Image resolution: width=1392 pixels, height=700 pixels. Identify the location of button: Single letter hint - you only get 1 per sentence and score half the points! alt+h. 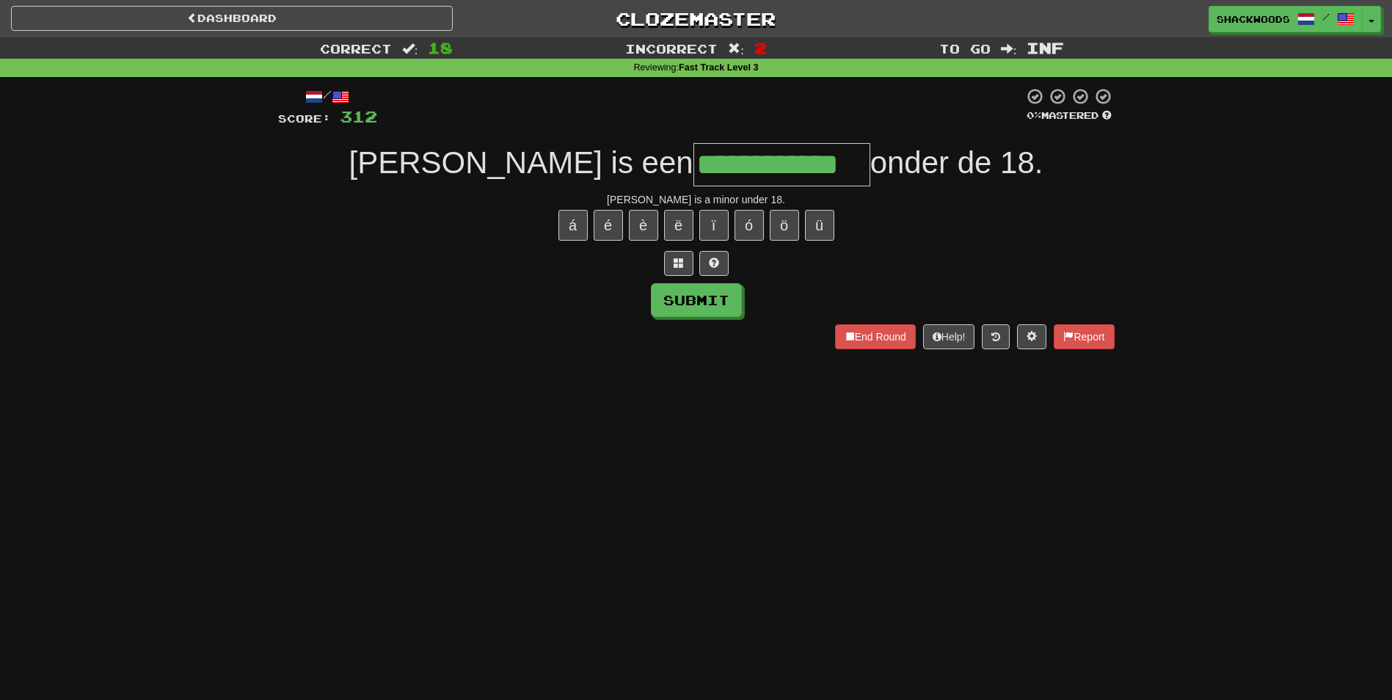
(714, 263).